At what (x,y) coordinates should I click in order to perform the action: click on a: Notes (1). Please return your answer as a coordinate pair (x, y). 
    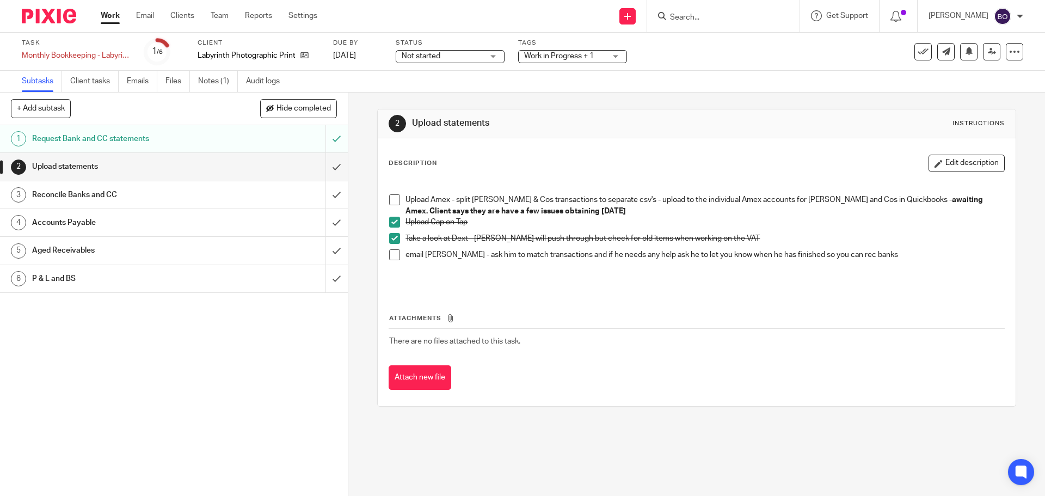
    Looking at the image, I should click on (218, 81).